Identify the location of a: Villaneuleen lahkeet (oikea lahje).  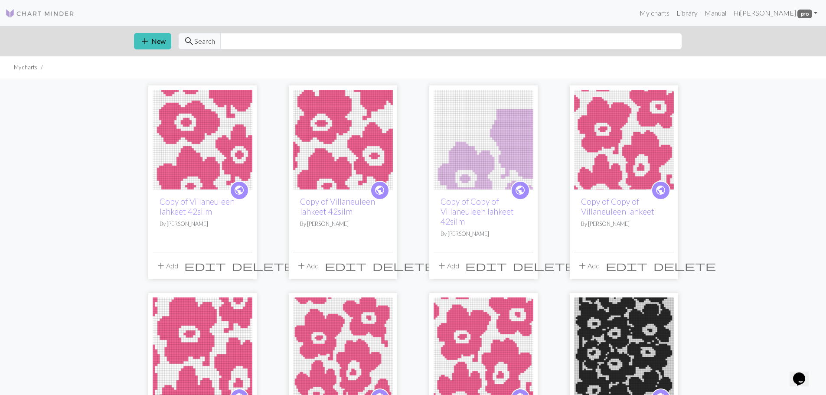
(202, 138).